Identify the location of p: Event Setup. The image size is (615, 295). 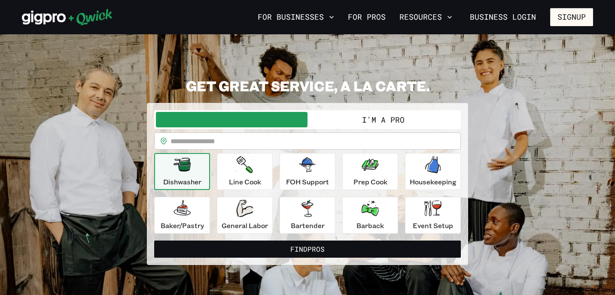
(433, 226).